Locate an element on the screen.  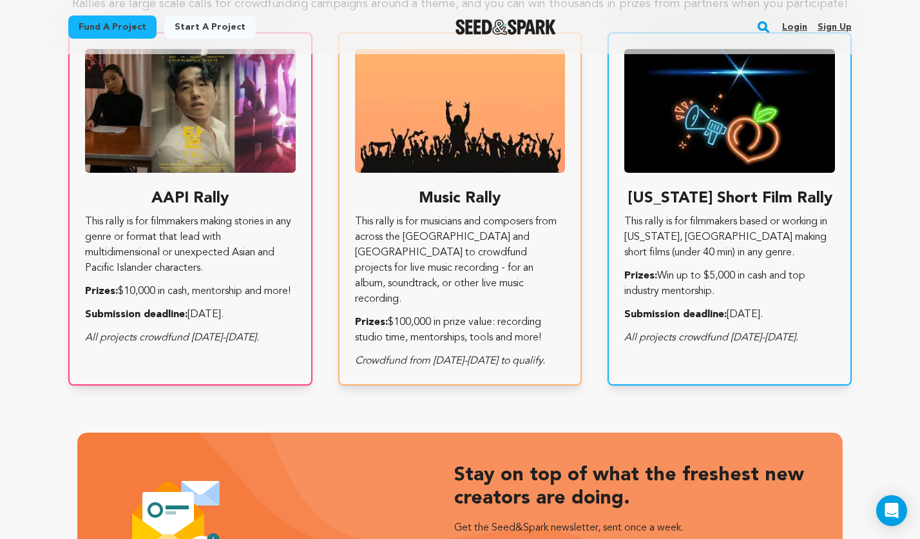
p: Win up to $5,000 in cash and top industry mentorship. is located at coordinates (729, 284).